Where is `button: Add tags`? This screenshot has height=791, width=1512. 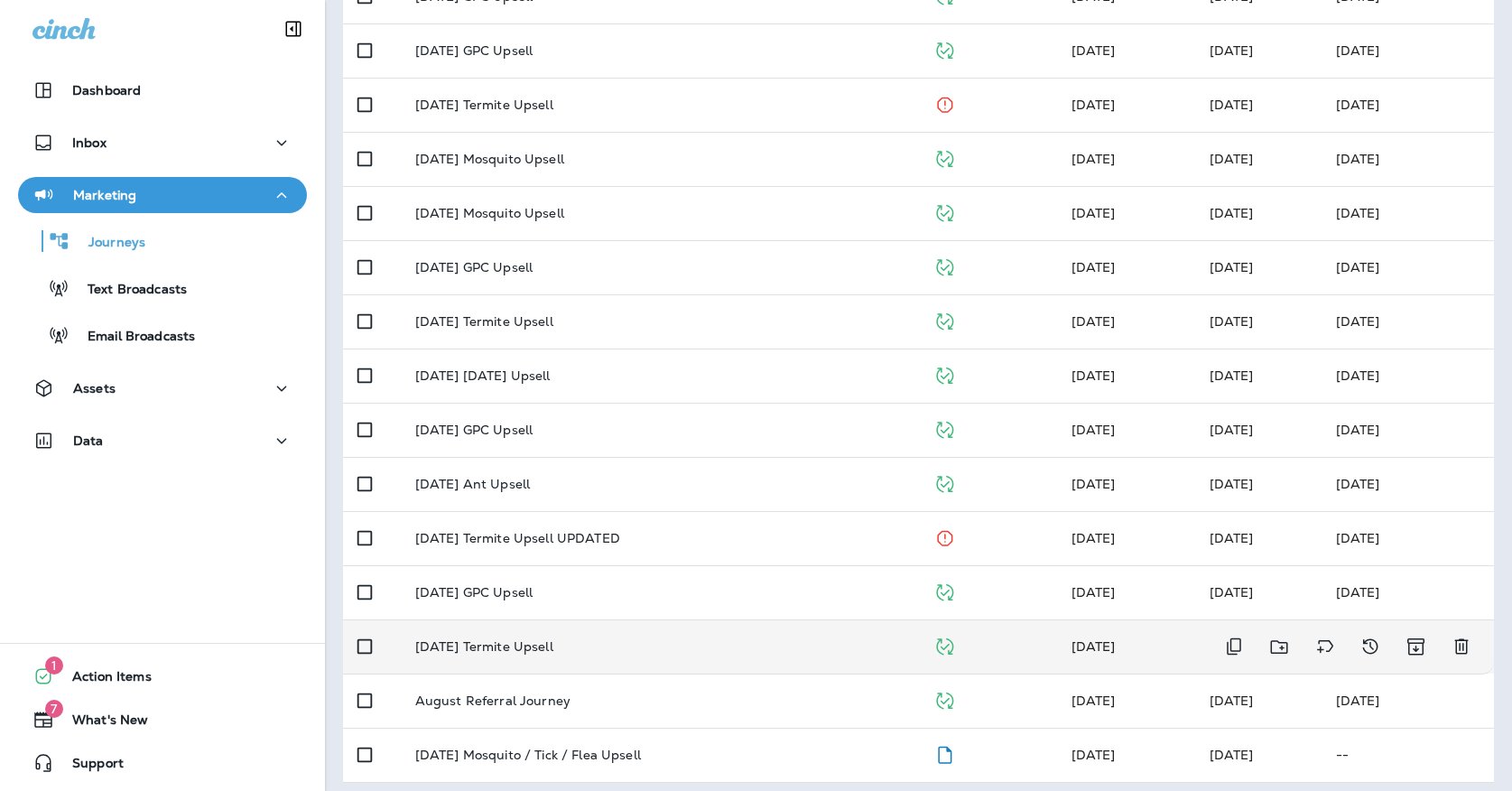 button: Add tags is located at coordinates (1325, 646).